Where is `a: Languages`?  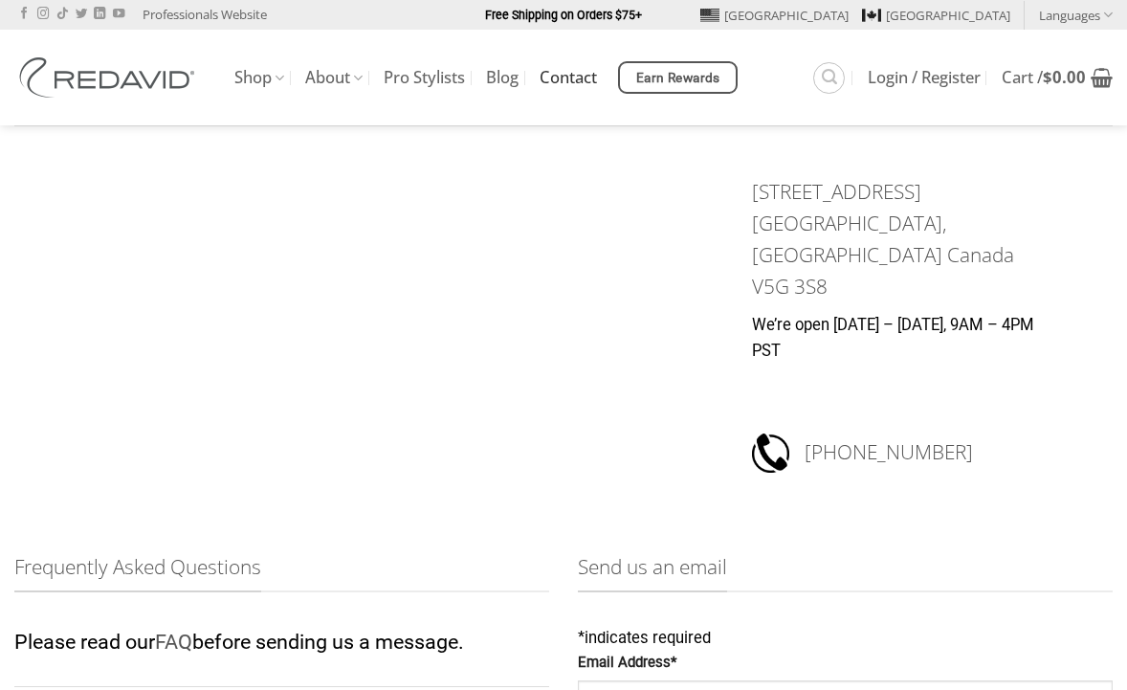 a: Languages is located at coordinates (1076, 14).